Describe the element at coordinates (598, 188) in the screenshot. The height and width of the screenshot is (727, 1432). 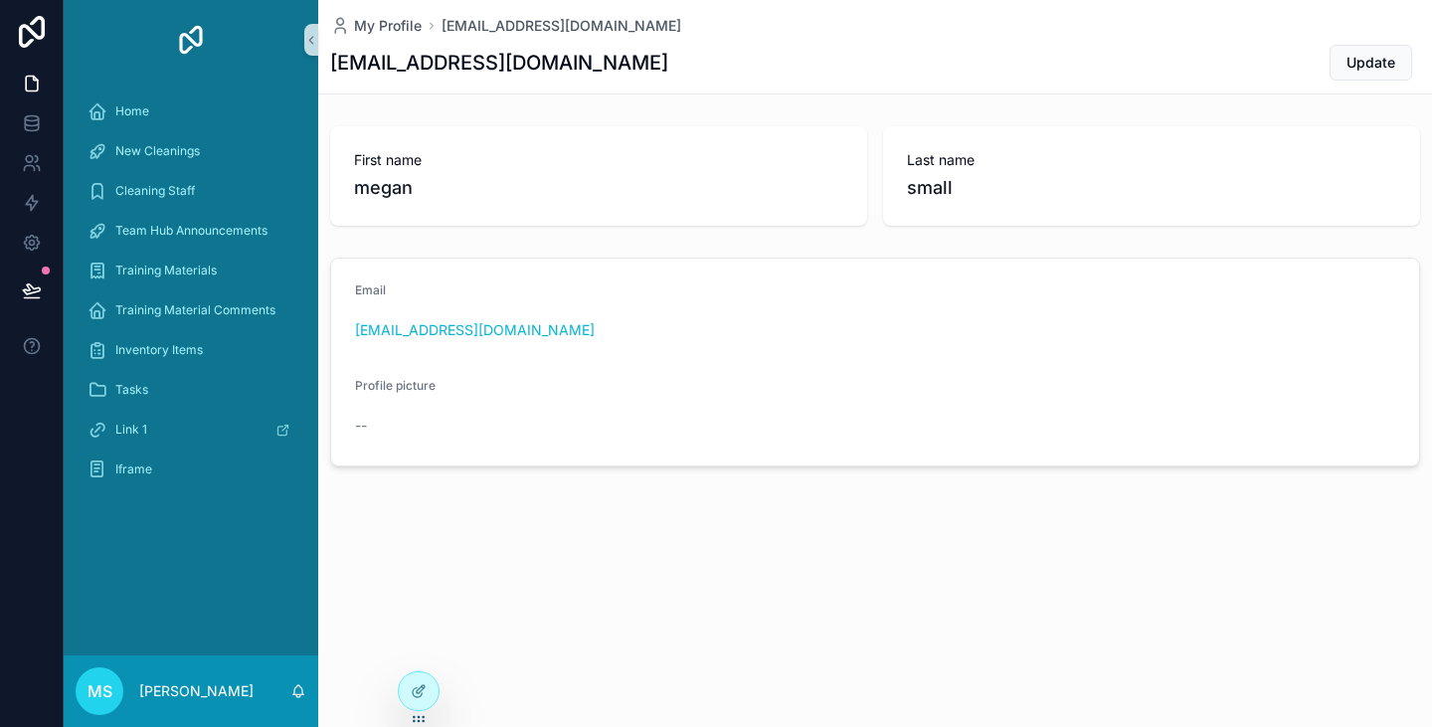
I see `span: megan` at that location.